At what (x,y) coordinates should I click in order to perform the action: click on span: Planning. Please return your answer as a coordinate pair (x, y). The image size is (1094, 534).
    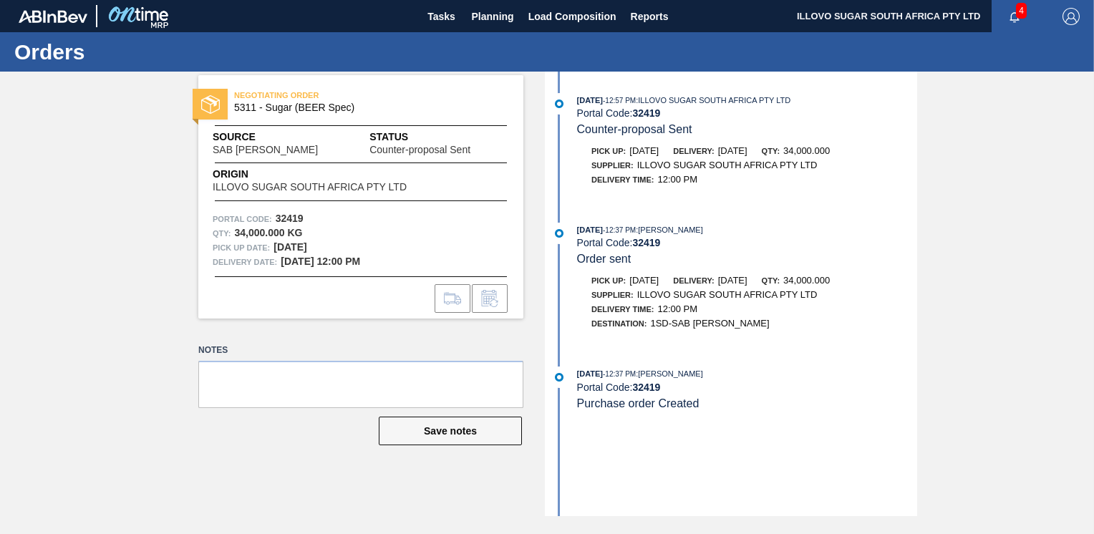
    Looking at the image, I should click on (492, 16).